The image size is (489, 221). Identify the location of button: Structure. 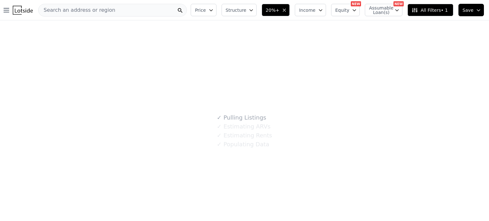
(239, 10).